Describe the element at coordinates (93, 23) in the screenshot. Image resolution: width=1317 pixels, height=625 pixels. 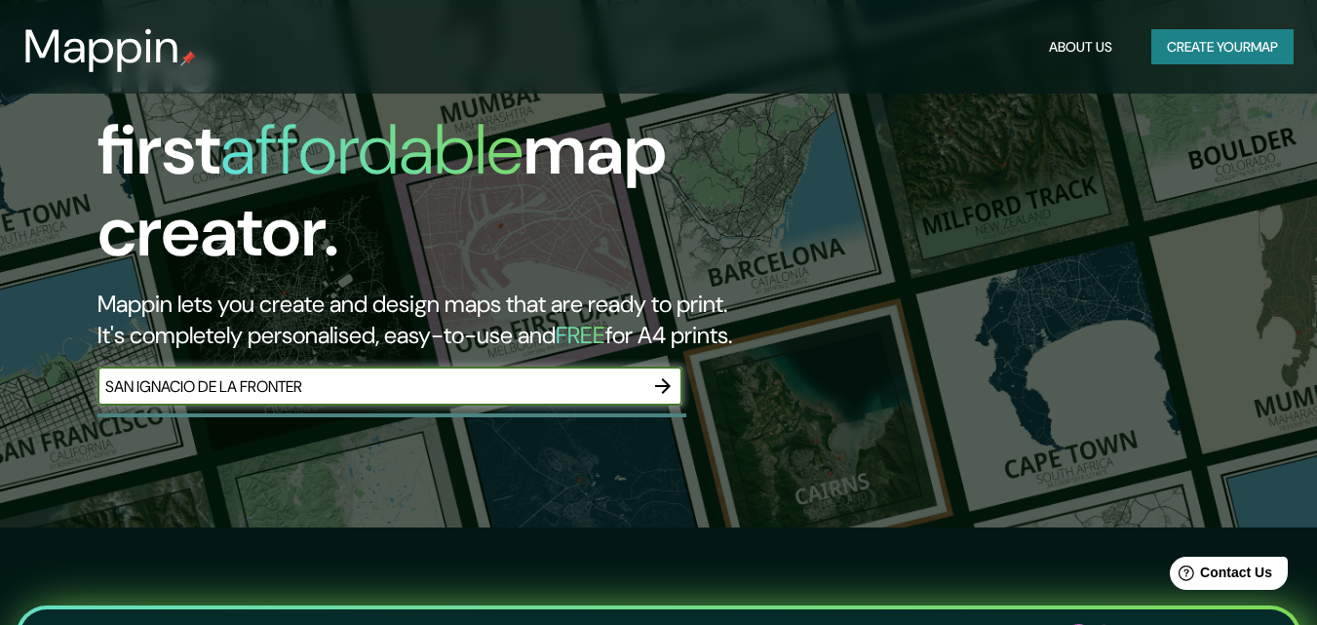
I see `span: Contact Us` at that location.